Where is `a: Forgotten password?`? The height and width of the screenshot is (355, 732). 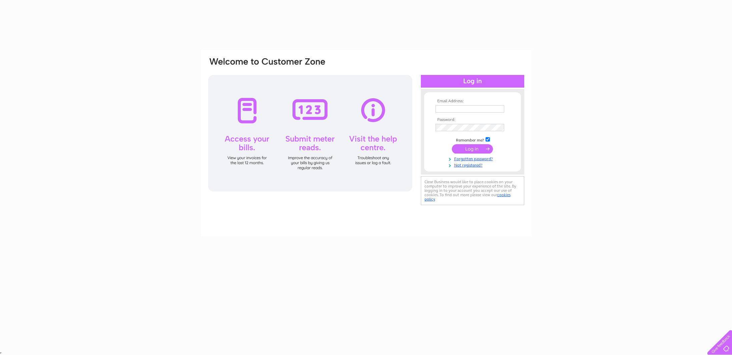 a: Forgotten password? is located at coordinates (473, 158).